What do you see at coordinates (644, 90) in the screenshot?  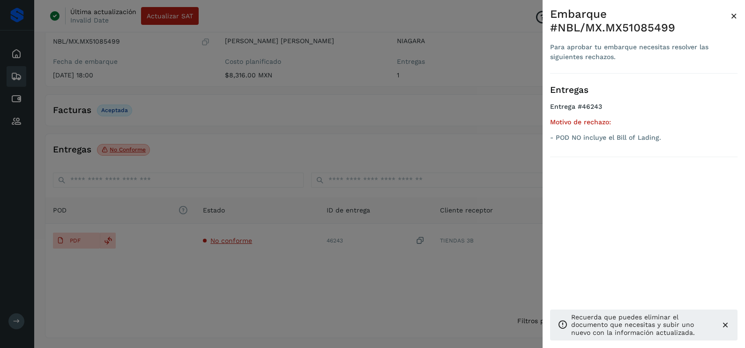 I see `h3: Entregas` at bounding box center [644, 90].